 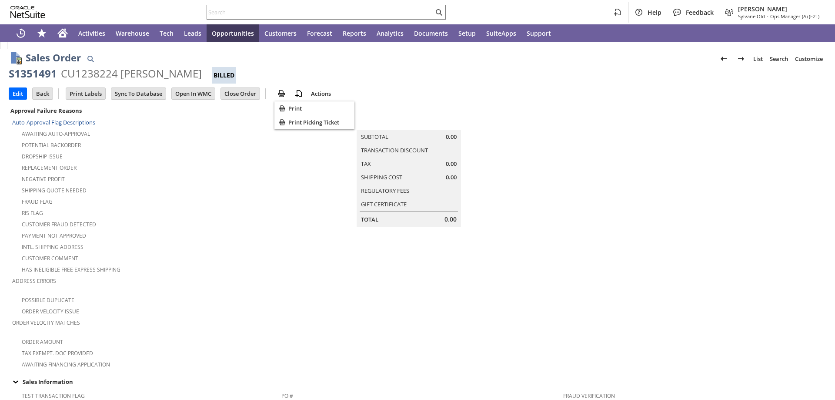 What do you see at coordinates (42, 156) in the screenshot?
I see `a: Dropship Issue` at bounding box center [42, 156].